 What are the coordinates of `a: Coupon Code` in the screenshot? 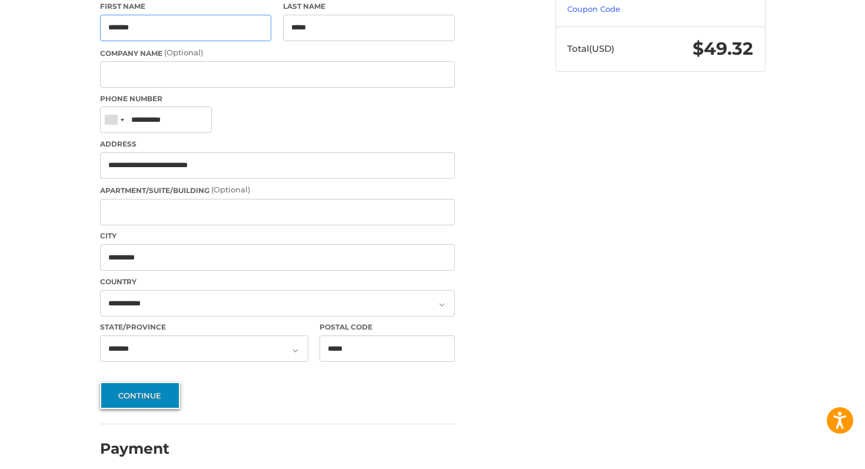 It's located at (593, 9).